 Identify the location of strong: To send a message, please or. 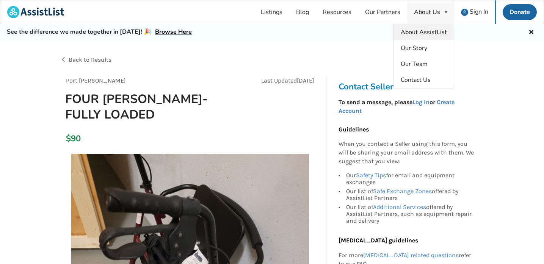
(396, 106).